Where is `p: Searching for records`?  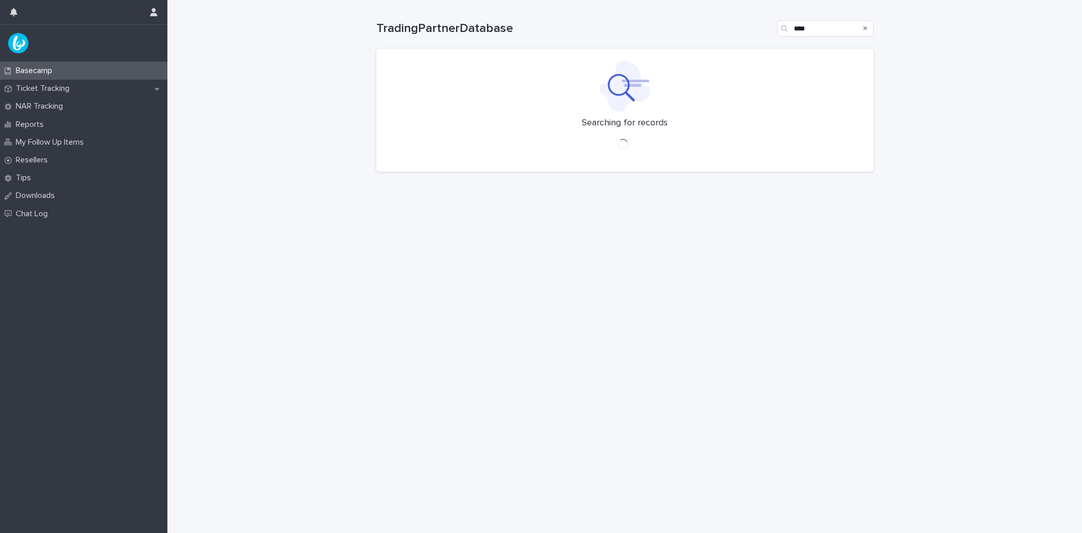
p: Searching for records is located at coordinates (625, 123).